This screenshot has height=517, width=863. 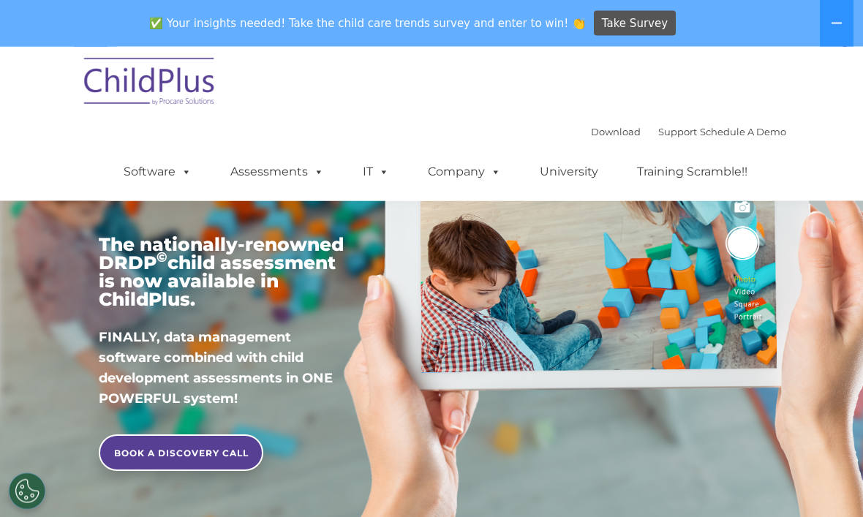 I want to click on span: Take Survey, so click(x=635, y=23).